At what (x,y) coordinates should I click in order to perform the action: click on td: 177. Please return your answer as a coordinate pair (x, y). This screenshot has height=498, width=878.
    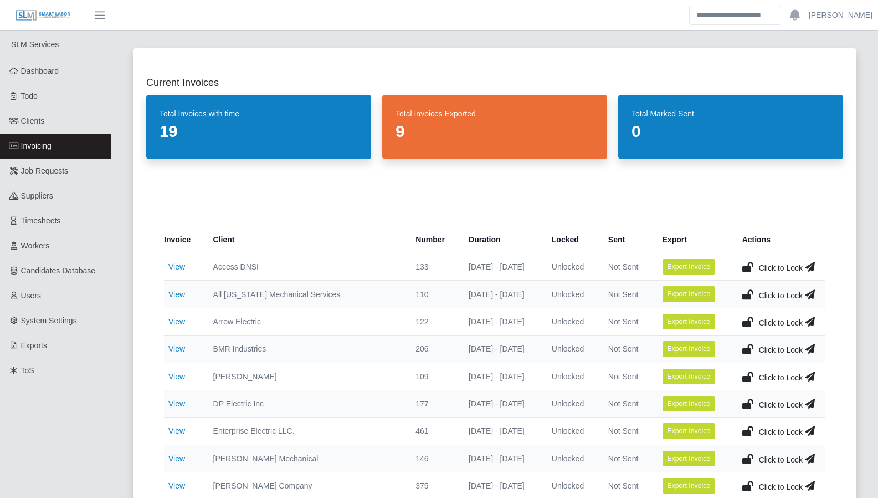
    Looking at the image, I should click on (433, 403).